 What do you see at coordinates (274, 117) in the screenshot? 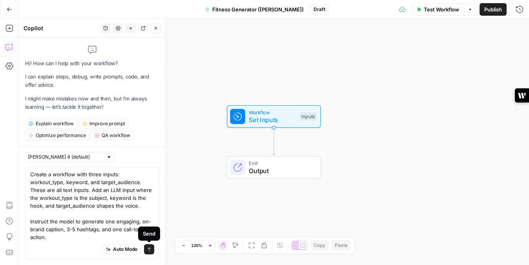
I see `div: WorkflowSet InputsInputs` at bounding box center [274, 117].